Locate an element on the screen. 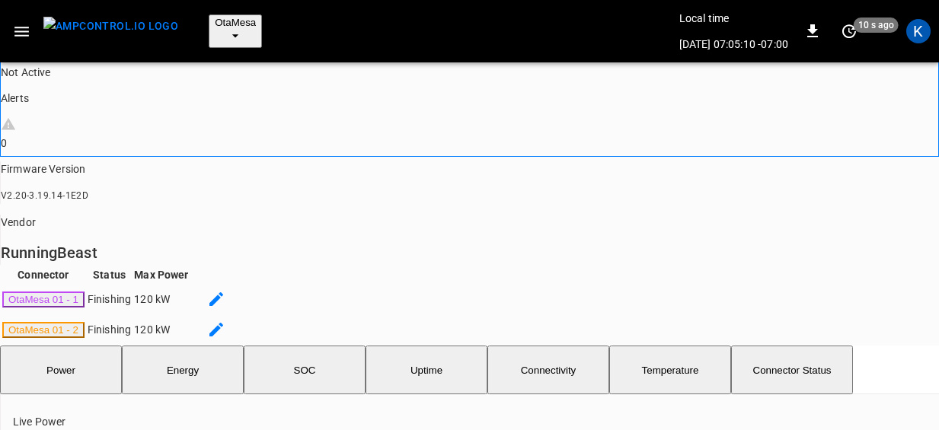 This screenshot has width=939, height=430. button: OtaMesa 01 - 2 is located at coordinates (43, 330).